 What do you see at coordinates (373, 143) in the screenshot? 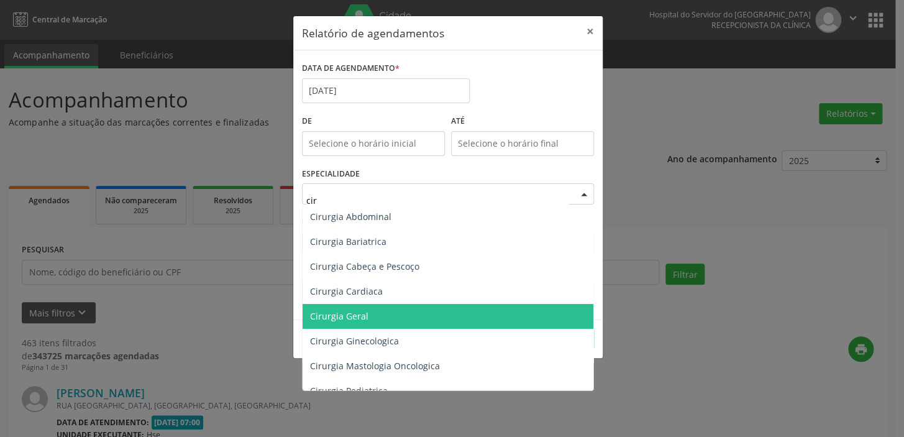
I see `input: Selecione o horário inicial` at bounding box center [373, 143].